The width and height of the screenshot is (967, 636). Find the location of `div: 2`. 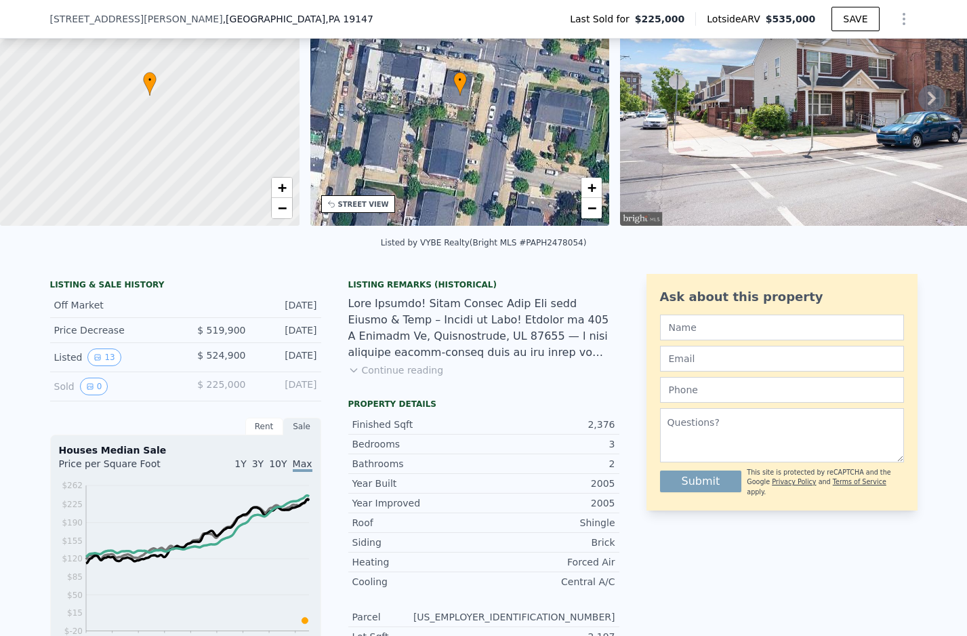

div: 2 is located at coordinates (550, 464).